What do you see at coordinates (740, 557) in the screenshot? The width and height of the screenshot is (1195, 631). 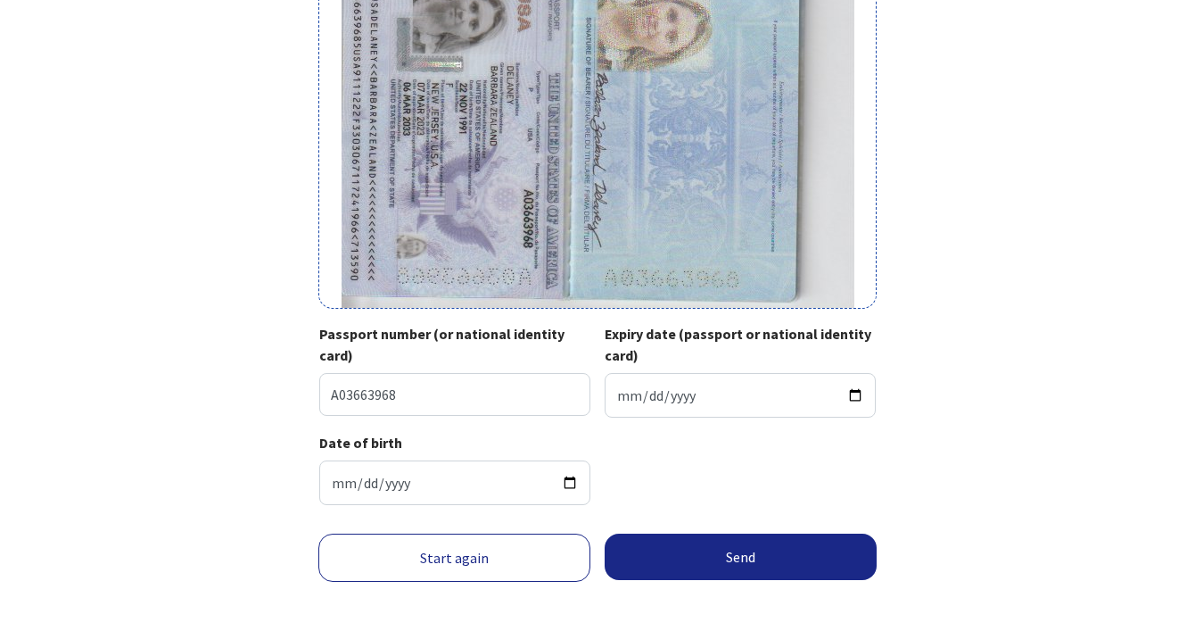 I see `font: Send` at bounding box center [740, 557].